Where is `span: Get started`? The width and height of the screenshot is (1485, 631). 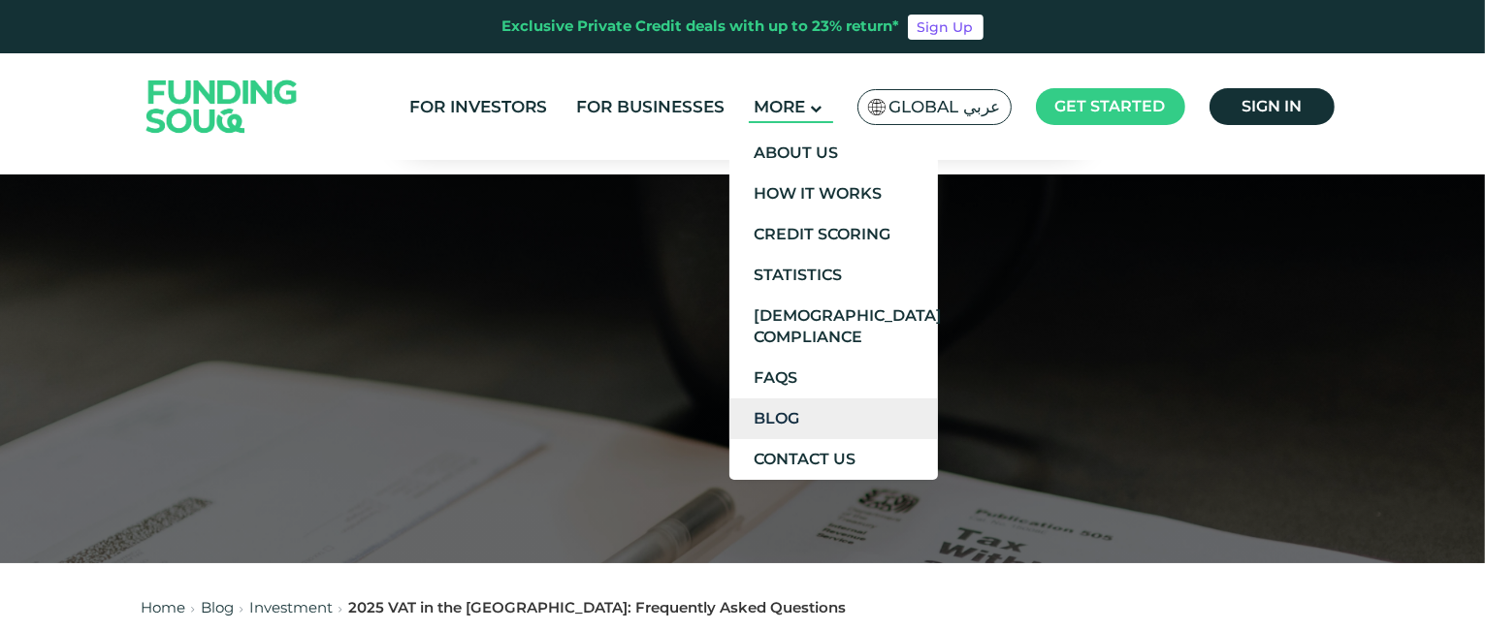 span: Get started is located at coordinates (1111, 106).